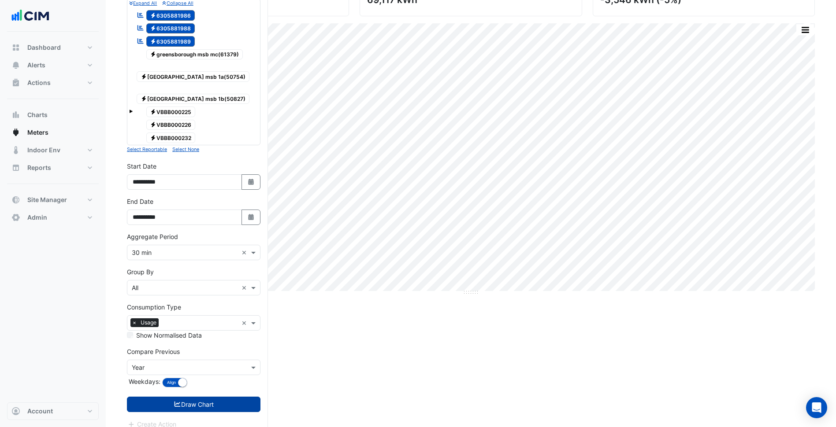 This screenshot has height=427, width=836. What do you see at coordinates (141, 166) in the screenshot?
I see `label: Start Date` at bounding box center [141, 166].